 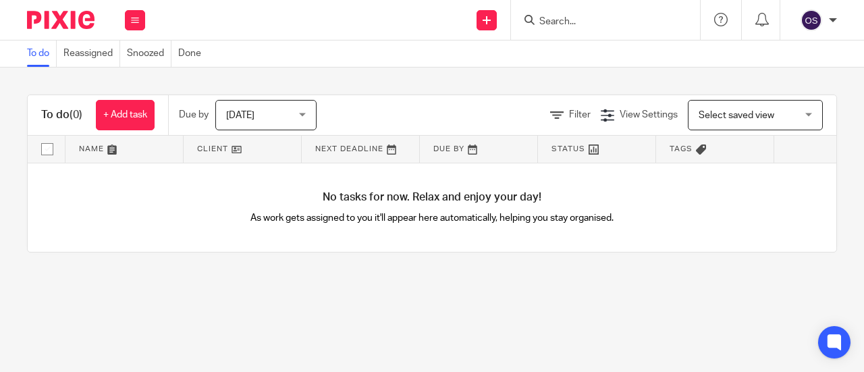 What do you see at coordinates (580, 115) in the screenshot?
I see `span: Filter` at bounding box center [580, 115].